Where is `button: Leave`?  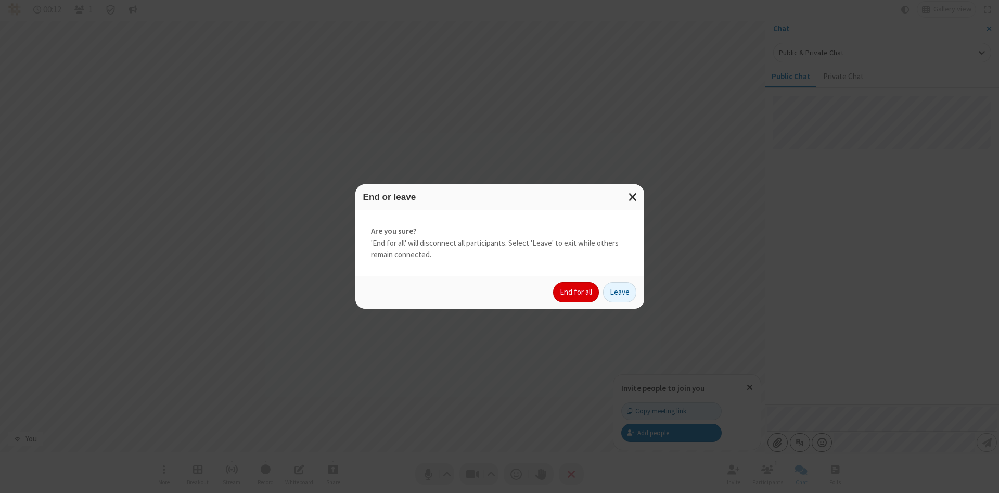
button: Leave is located at coordinates (620, 292).